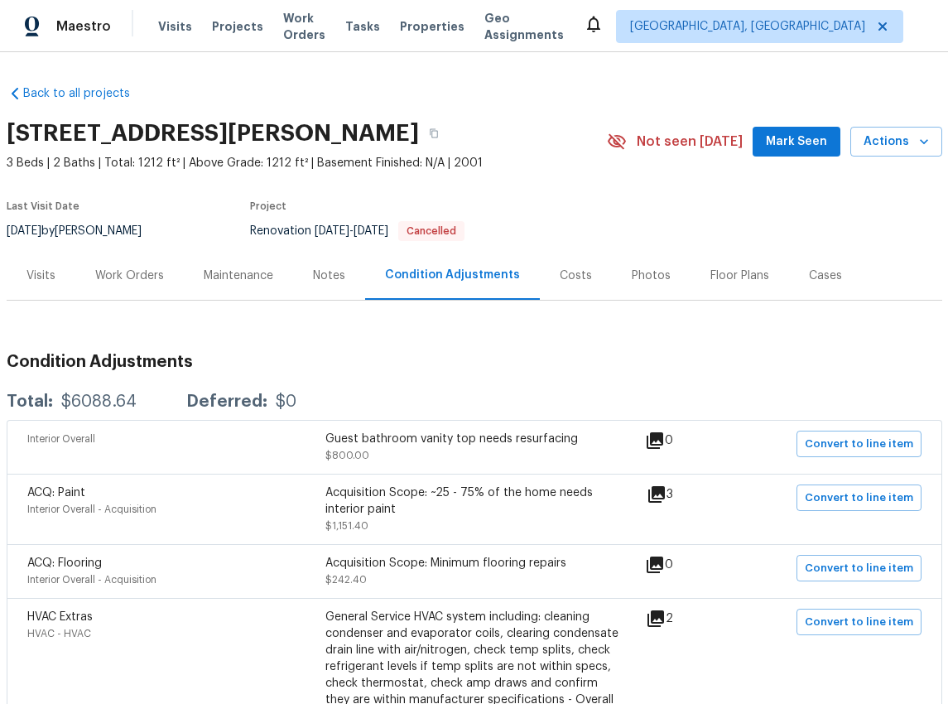  What do you see at coordinates (474, 563) in the screenshot?
I see `div: Acquisition Scope: Minimum flooring repairs` at bounding box center [474, 563].